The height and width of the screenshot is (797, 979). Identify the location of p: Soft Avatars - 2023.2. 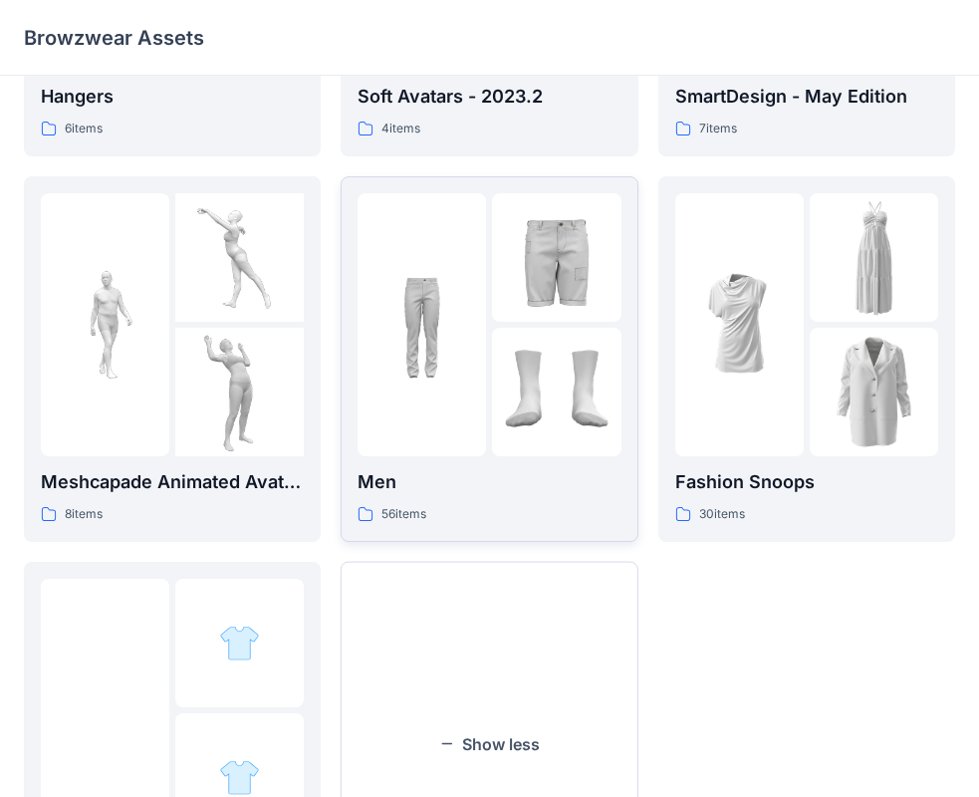
(489, 97).